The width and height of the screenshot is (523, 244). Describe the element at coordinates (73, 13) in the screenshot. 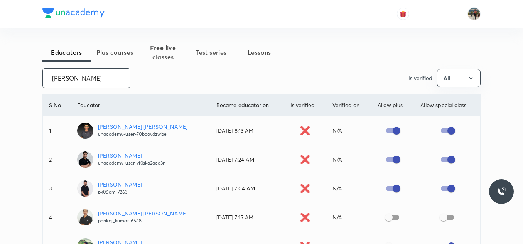

I see `img: Company Logo` at that location.